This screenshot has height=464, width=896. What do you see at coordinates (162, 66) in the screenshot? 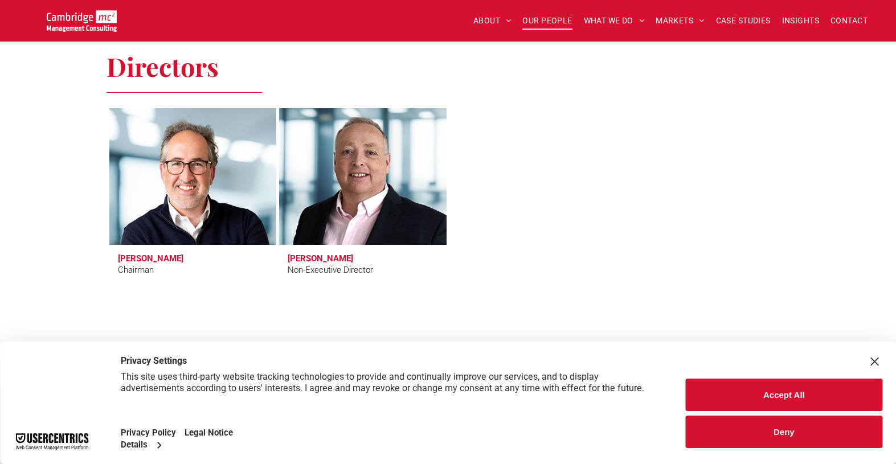
I see `span: Directors` at bounding box center [162, 66].